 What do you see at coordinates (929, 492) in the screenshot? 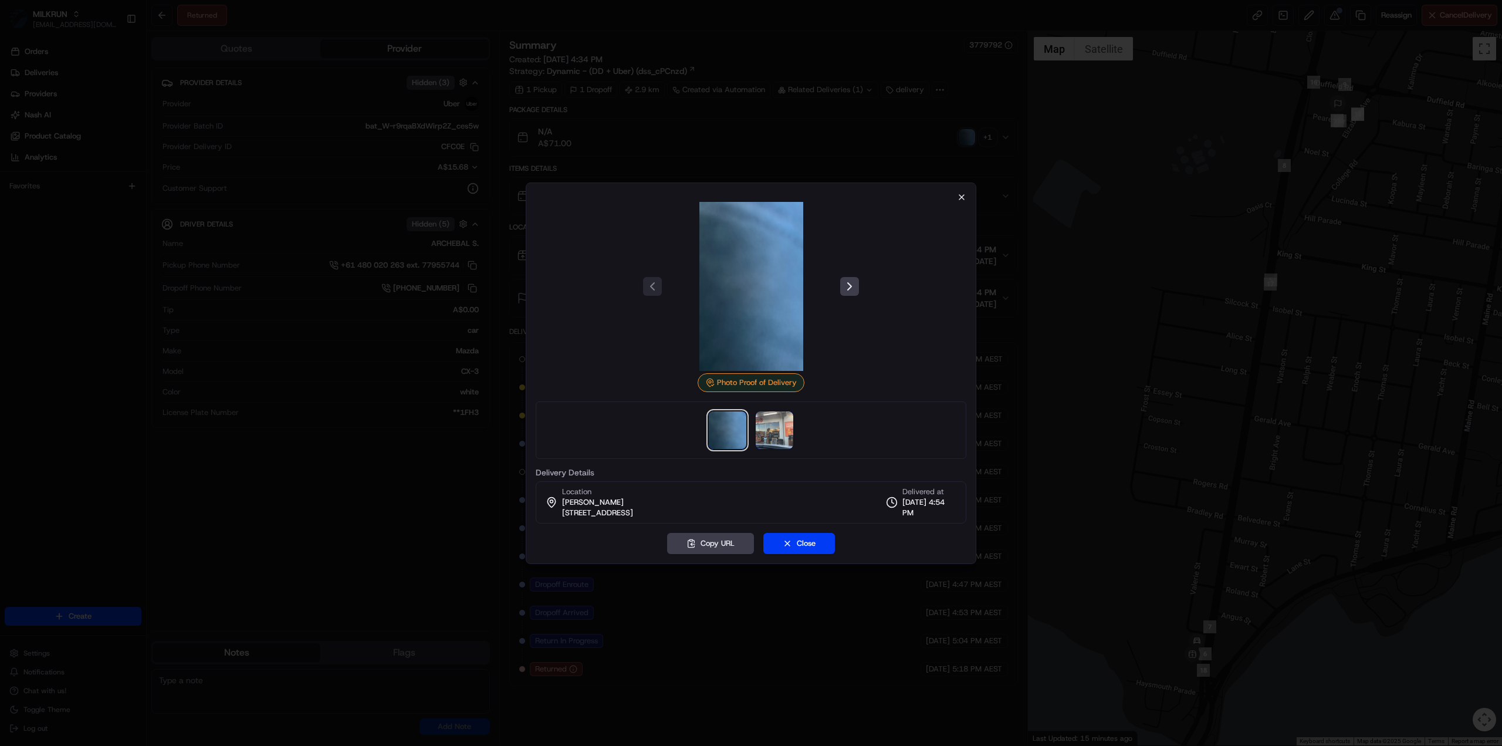
I see `span: Delivered at` at bounding box center [929, 492].